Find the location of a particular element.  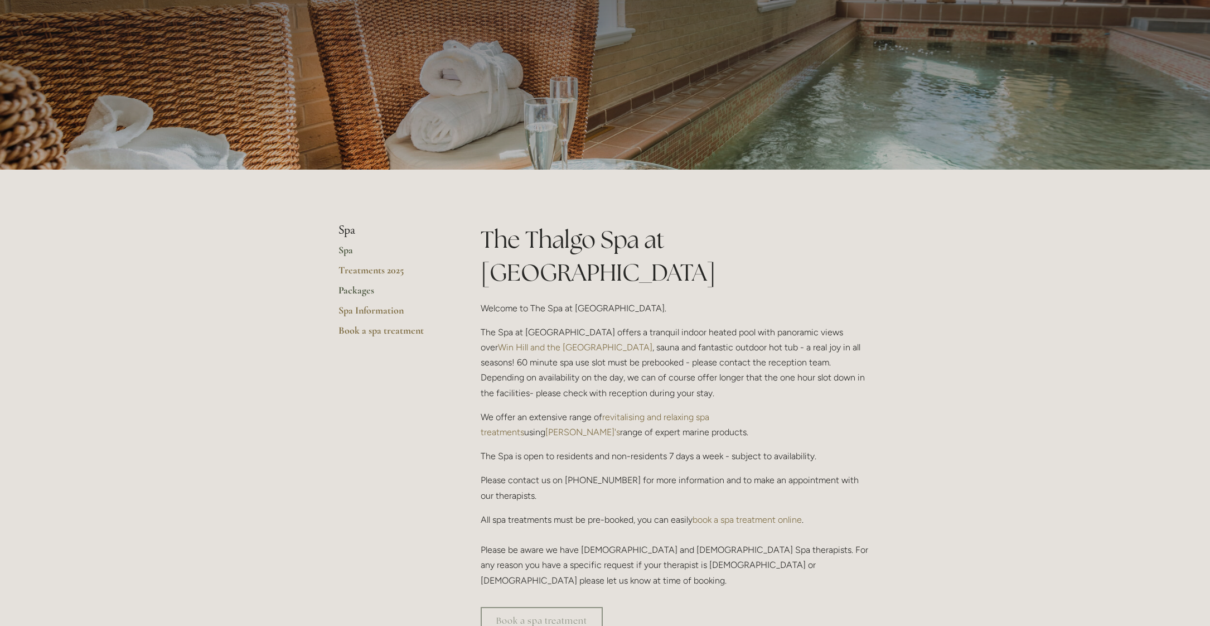

li: Spa is located at coordinates (391, 230).